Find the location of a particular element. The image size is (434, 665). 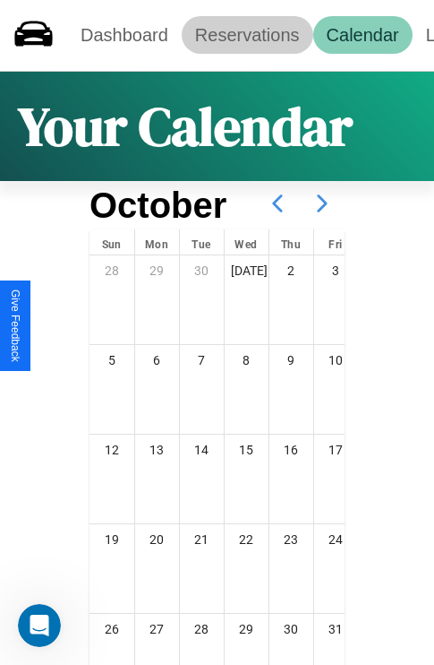

div: 16 is located at coordinates (291, 450).